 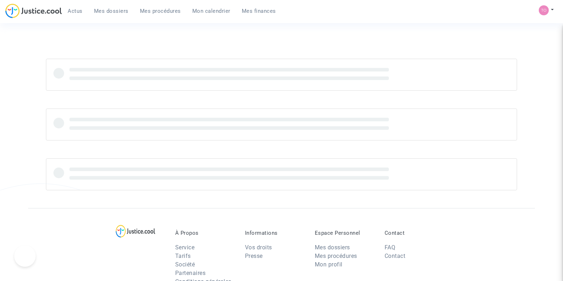 I want to click on p: Contact, so click(x=414, y=233).